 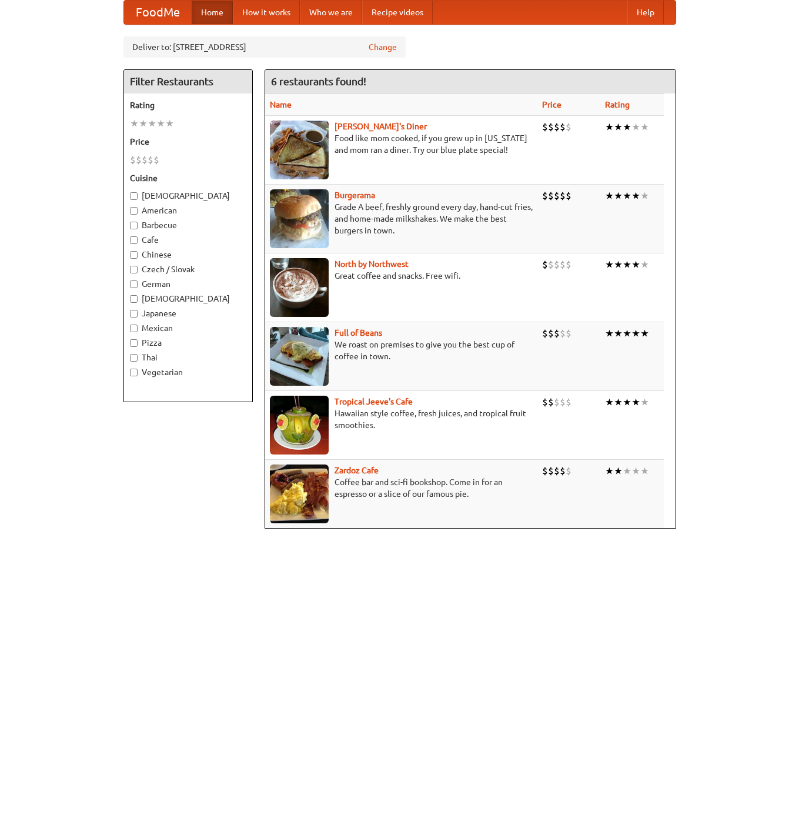 What do you see at coordinates (331, 12) in the screenshot?
I see `a: Who we are` at bounding box center [331, 12].